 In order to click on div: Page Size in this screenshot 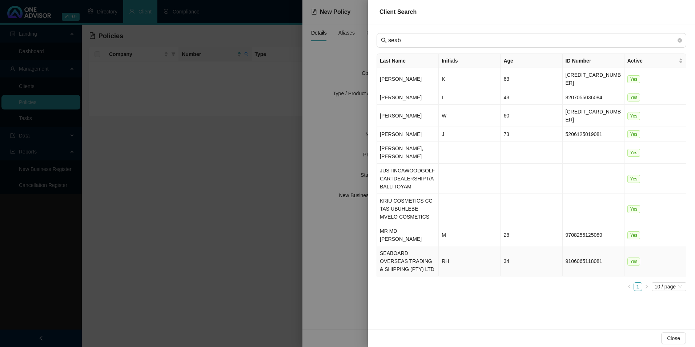, I will do `click(669, 286)`.